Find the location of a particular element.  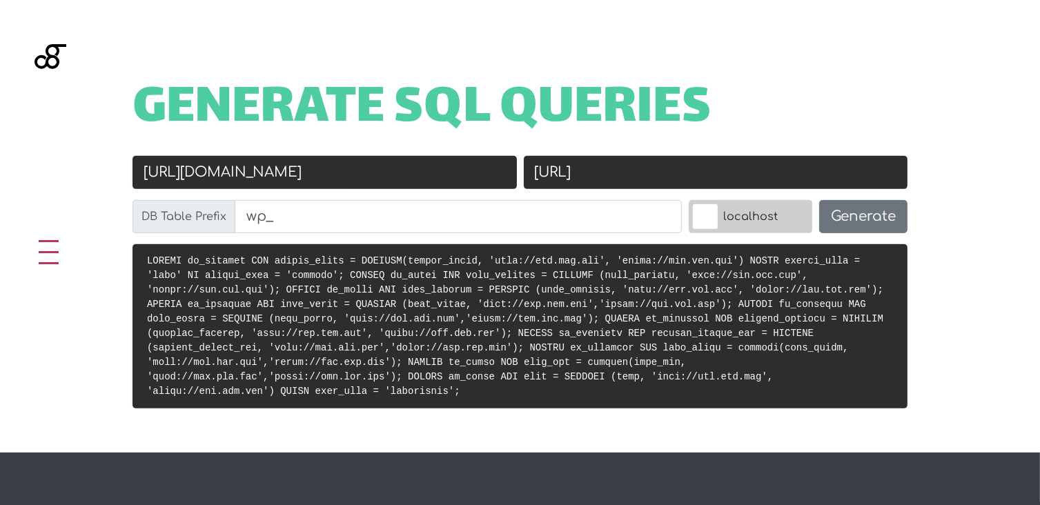

img: Blackgate is located at coordinates (50, 96).